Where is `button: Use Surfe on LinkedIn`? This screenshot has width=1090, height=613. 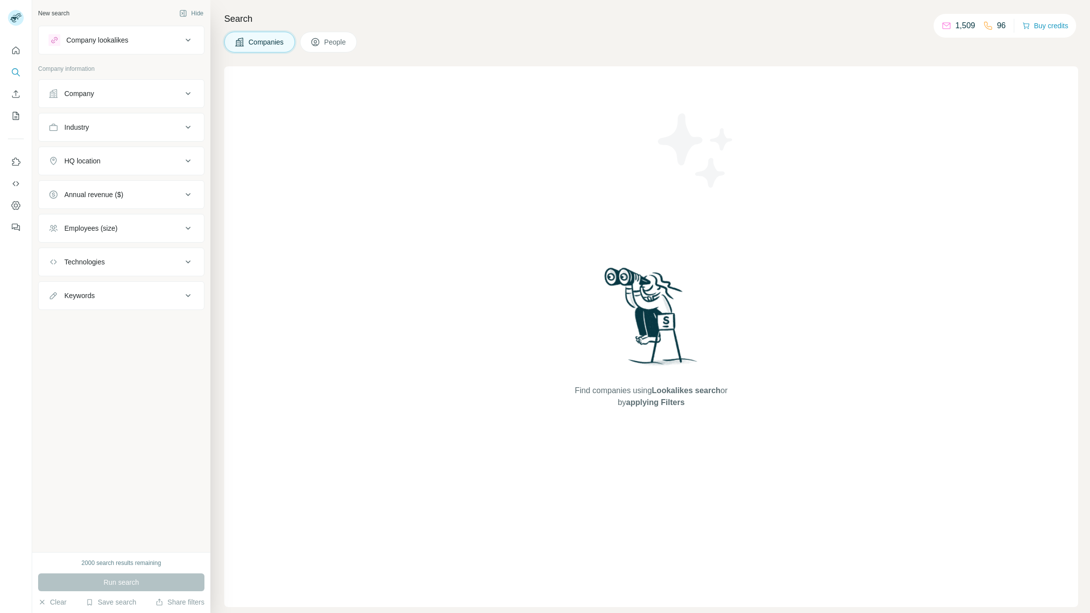 button: Use Surfe on LinkedIn is located at coordinates (16, 162).